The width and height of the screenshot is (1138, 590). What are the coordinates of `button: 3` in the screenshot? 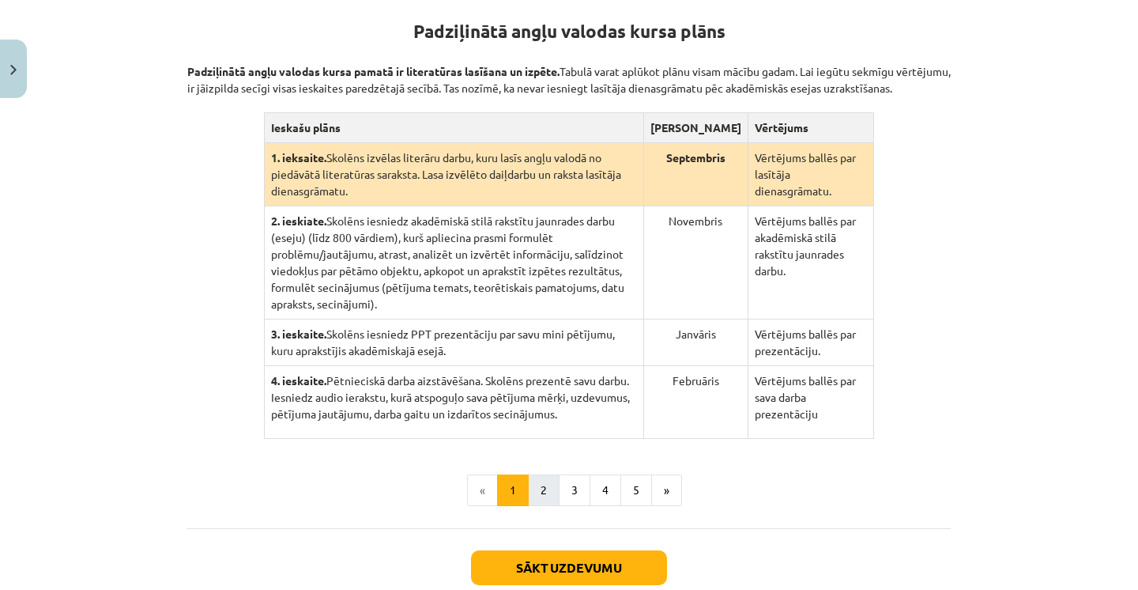 It's located at (575, 490).